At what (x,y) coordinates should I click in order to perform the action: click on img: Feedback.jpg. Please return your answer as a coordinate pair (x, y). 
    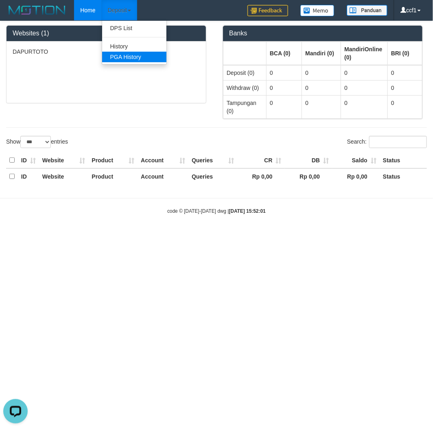
    Looking at the image, I should click on (267, 11).